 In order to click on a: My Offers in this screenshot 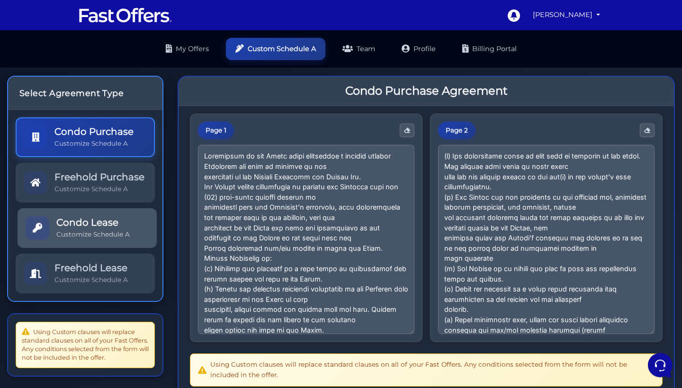, I will do `click(187, 49)`.